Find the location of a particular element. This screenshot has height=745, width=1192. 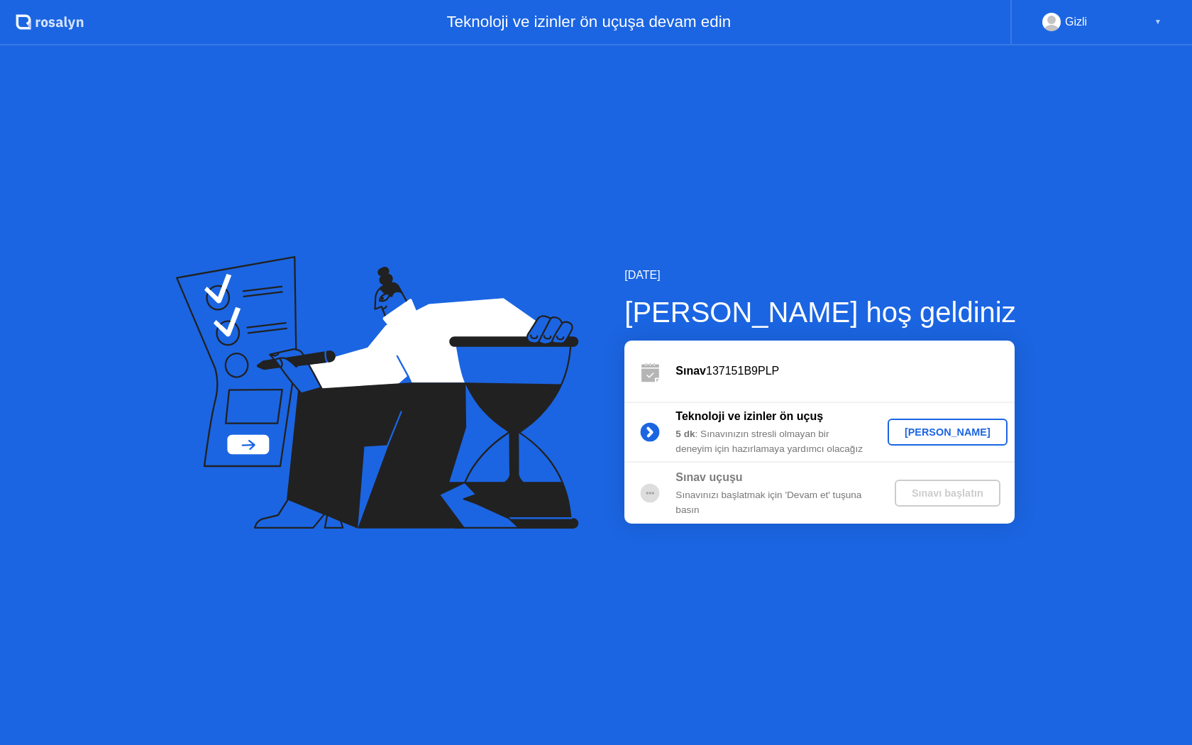

div: 137151B9PLP is located at coordinates (845, 371).